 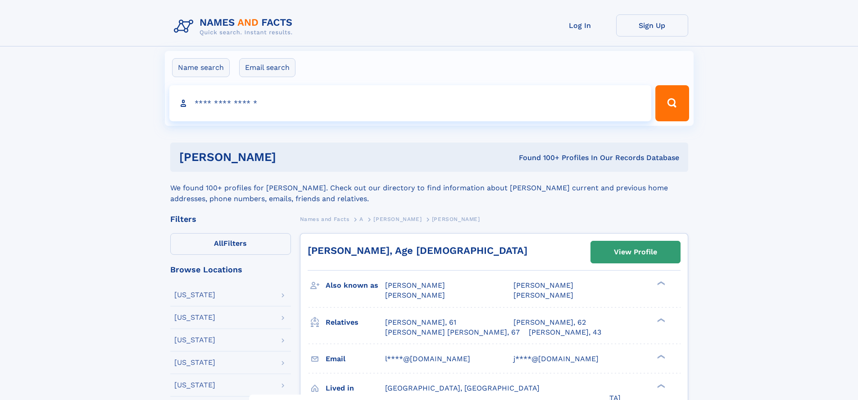 I want to click on h3: Lived in, so click(x=355, y=388).